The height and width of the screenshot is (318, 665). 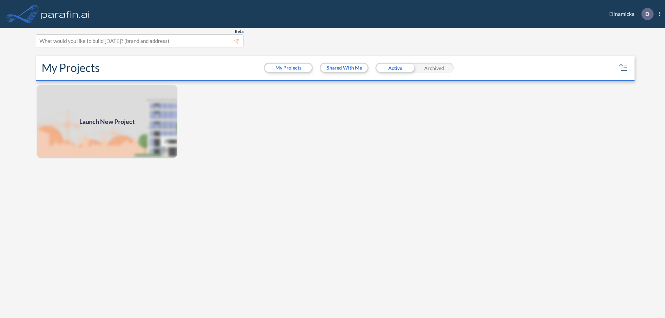 I want to click on p: D, so click(x=647, y=14).